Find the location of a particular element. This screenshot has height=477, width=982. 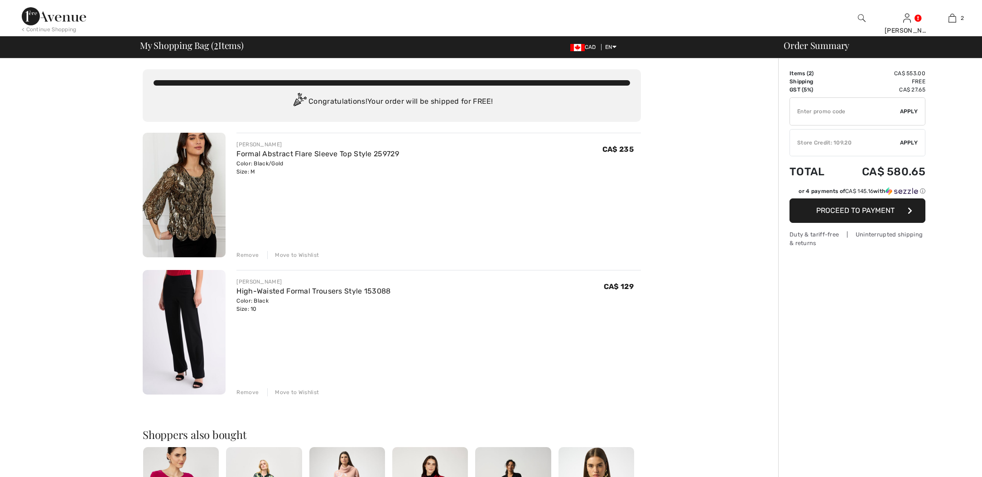

img: 1ère Avenue is located at coordinates (54, 16).